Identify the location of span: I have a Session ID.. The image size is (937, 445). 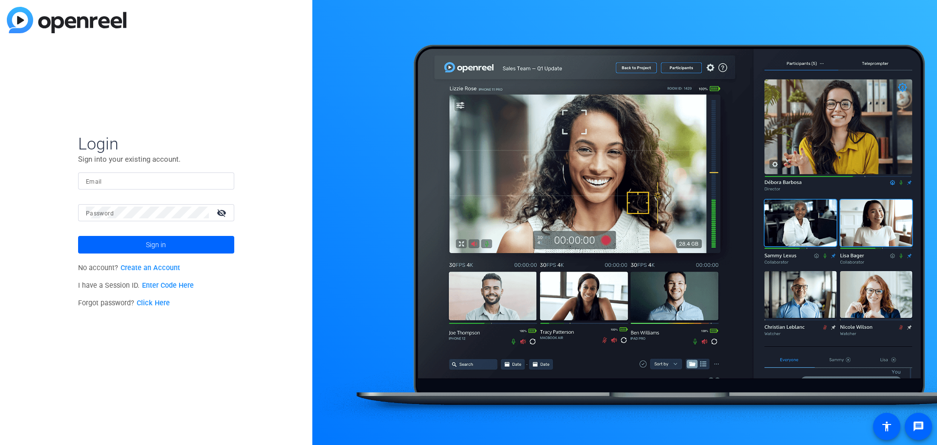
(136, 285).